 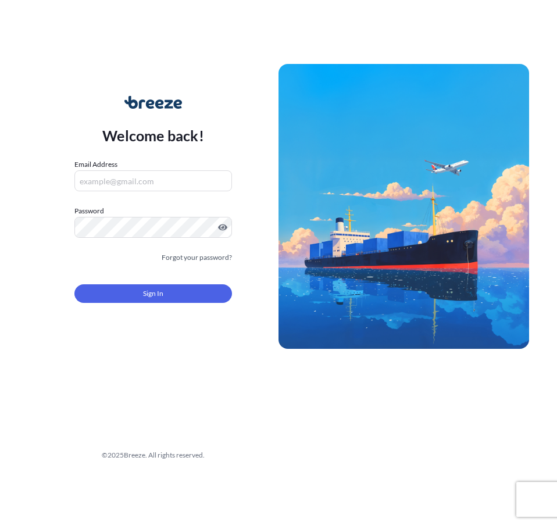 I want to click on button: Sign In, so click(x=153, y=293).